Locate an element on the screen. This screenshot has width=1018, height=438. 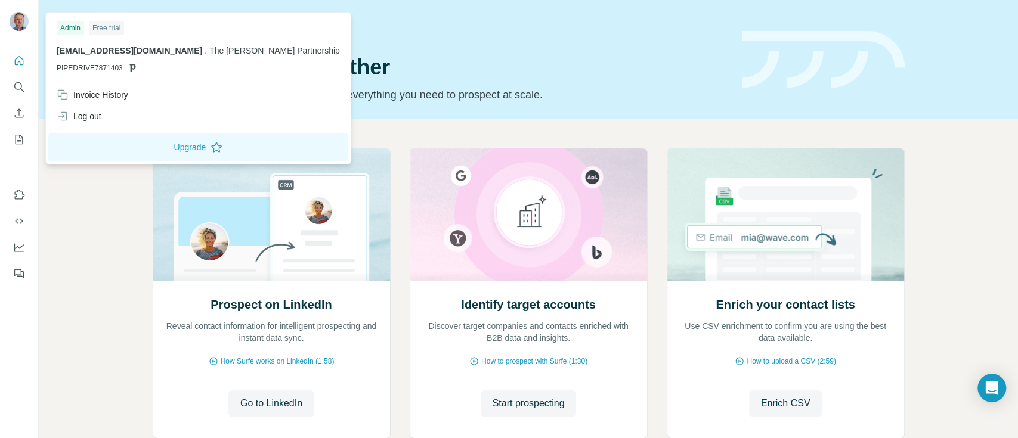
img: Identify target accounts is located at coordinates (529, 215).